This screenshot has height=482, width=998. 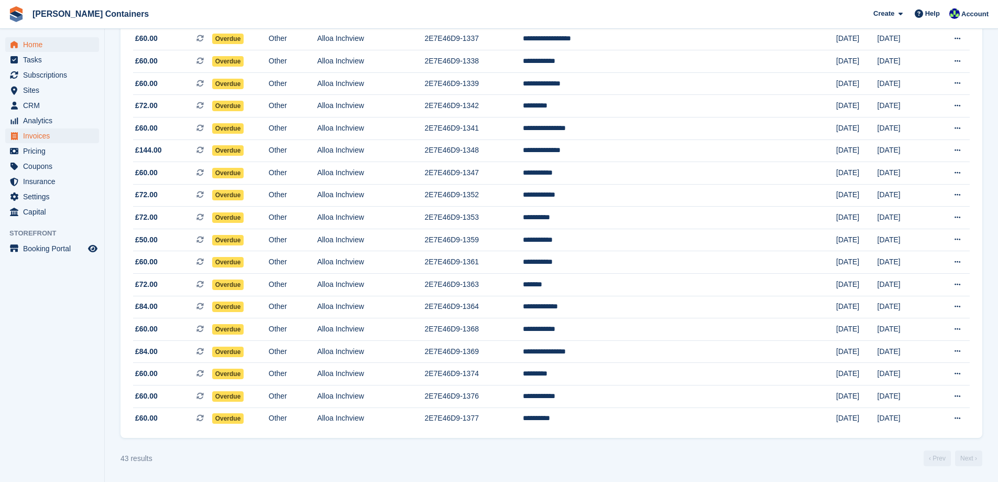 I want to click on td: 2E7E46D9-1347, so click(x=474, y=173).